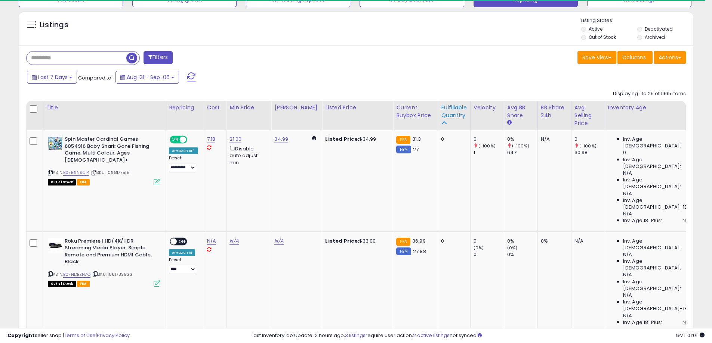 This screenshot has height=343, width=712. I want to click on button: Filters, so click(158, 58).